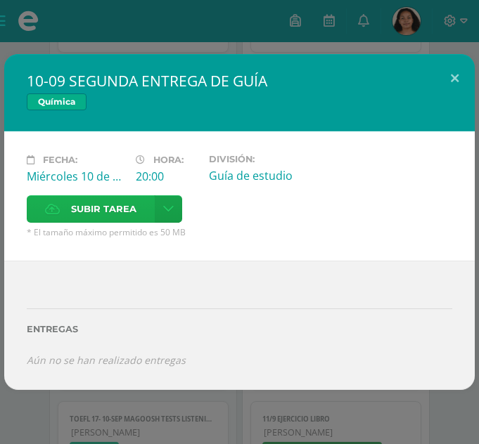 This screenshot has width=479, height=444. Describe the element at coordinates (257, 159) in the screenshot. I see `label: División:` at that location.